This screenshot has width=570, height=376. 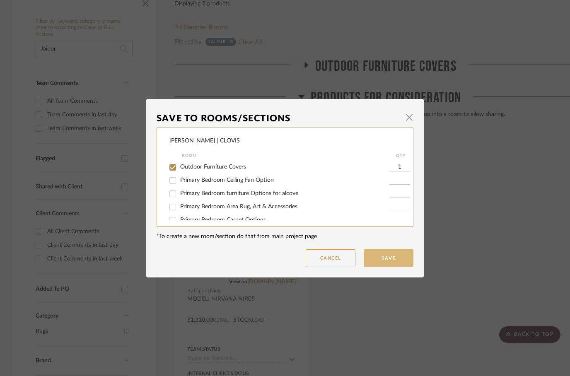 What do you see at coordinates (223, 220) in the screenshot?
I see `span: Primary Bedroom Carpet Options` at bounding box center [223, 220].